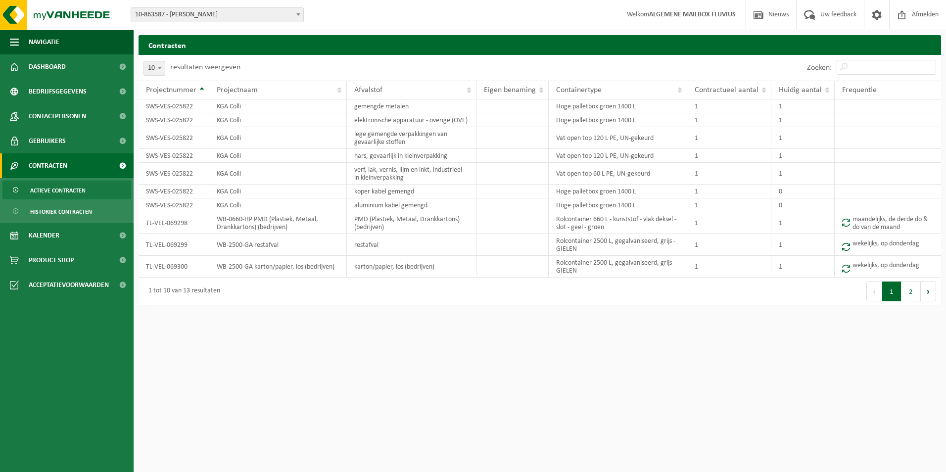  What do you see at coordinates (411, 205) in the screenshot?
I see `td: aluminium kabel gemengd` at bounding box center [411, 205].